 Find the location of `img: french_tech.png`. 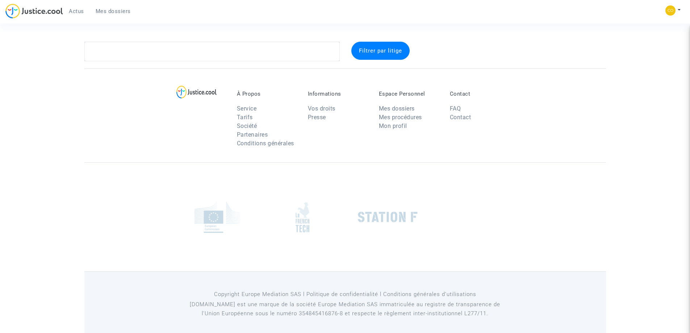

img: french_tech.png is located at coordinates (302, 217).